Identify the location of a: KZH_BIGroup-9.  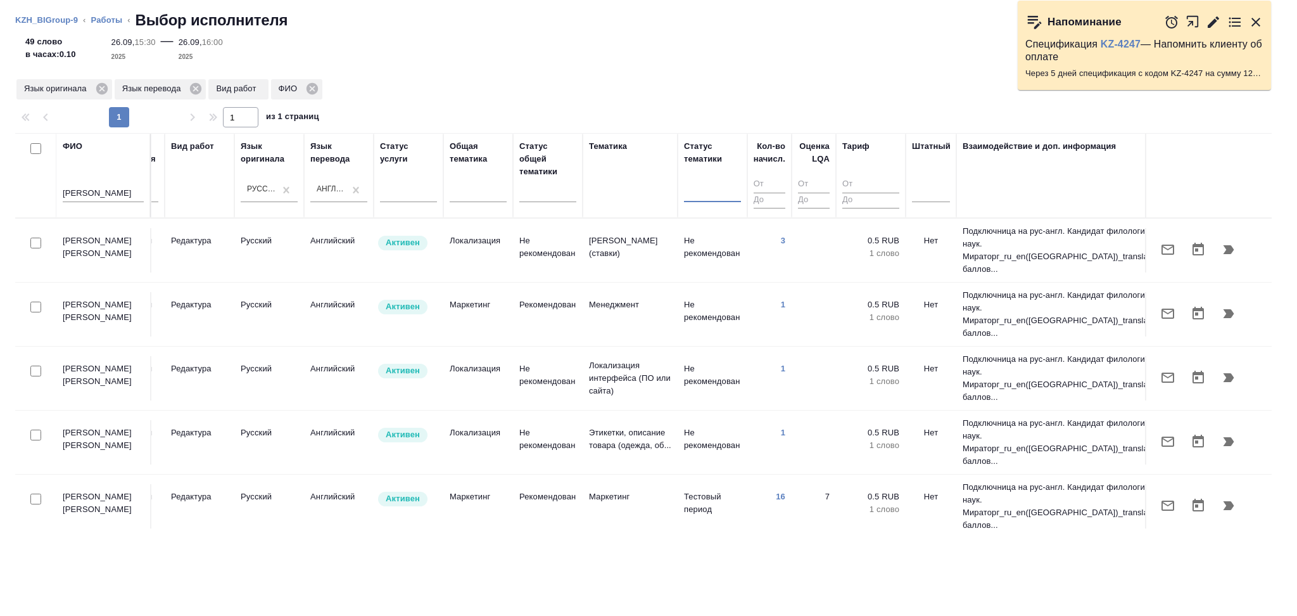
(46, 20).